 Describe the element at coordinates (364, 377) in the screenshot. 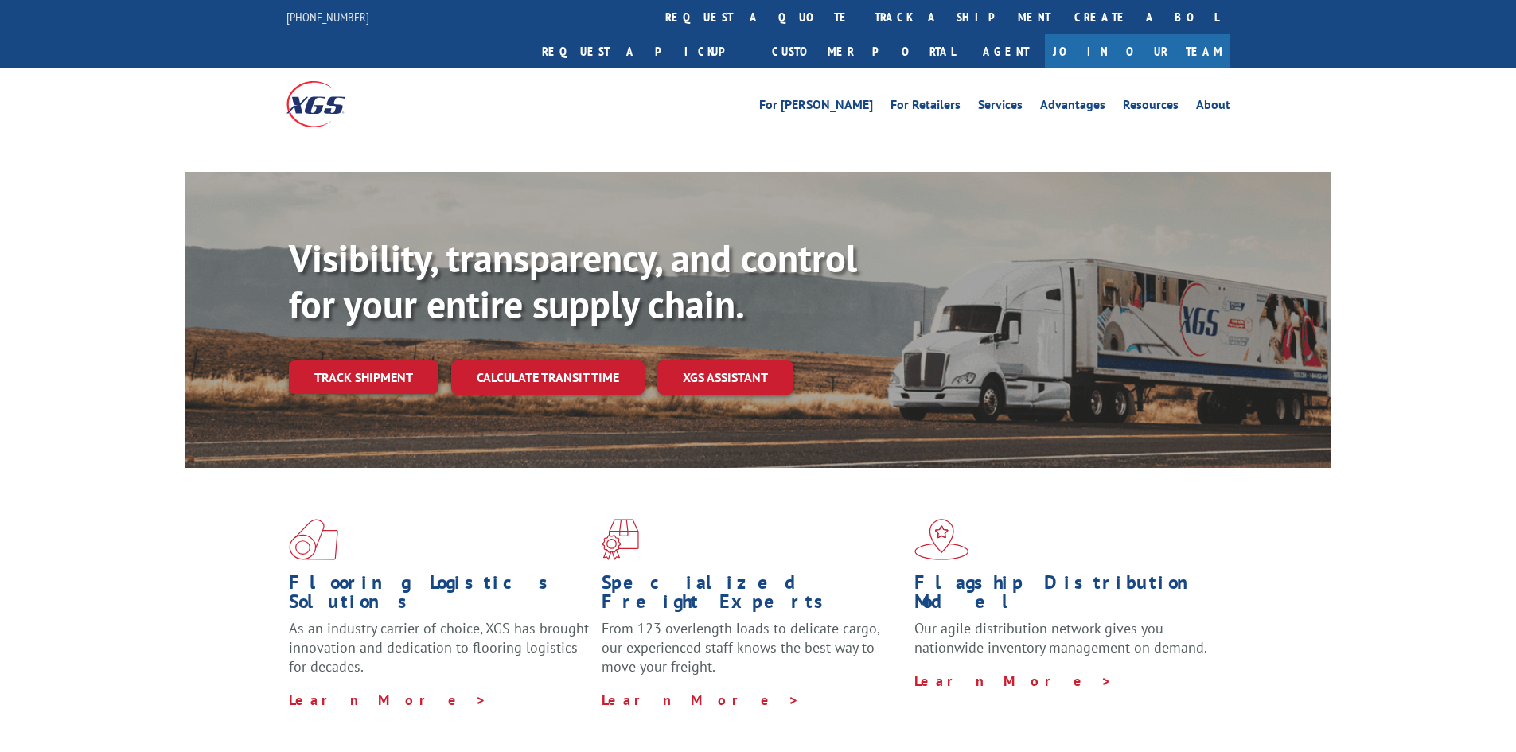

I see `a: Track shipment` at that location.